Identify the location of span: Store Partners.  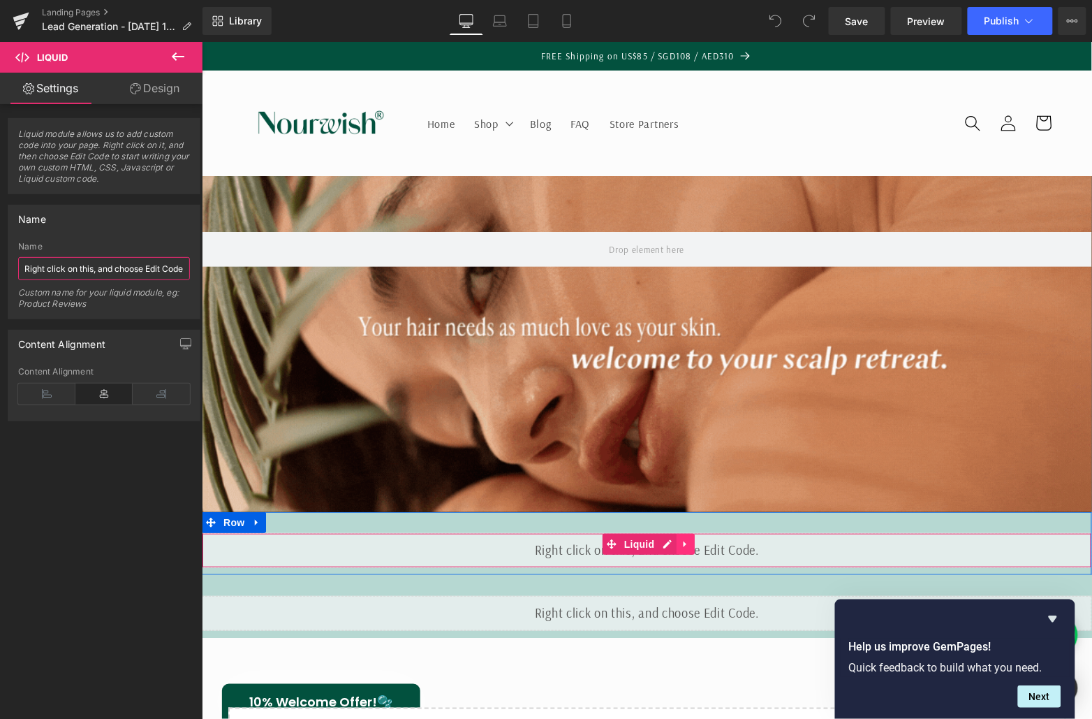
(443, 82).